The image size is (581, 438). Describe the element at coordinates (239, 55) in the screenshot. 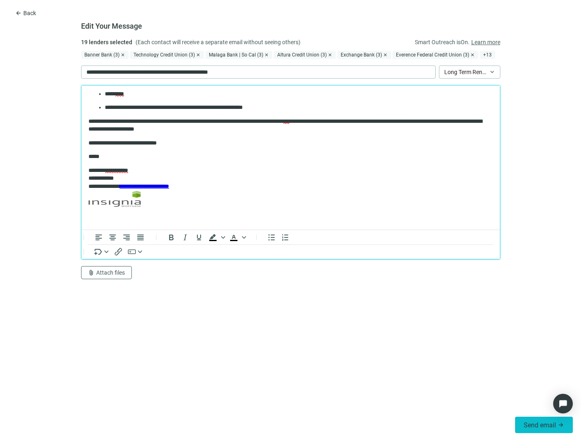

I see `div: Malaga Bank | So Cal (3)` at that location.